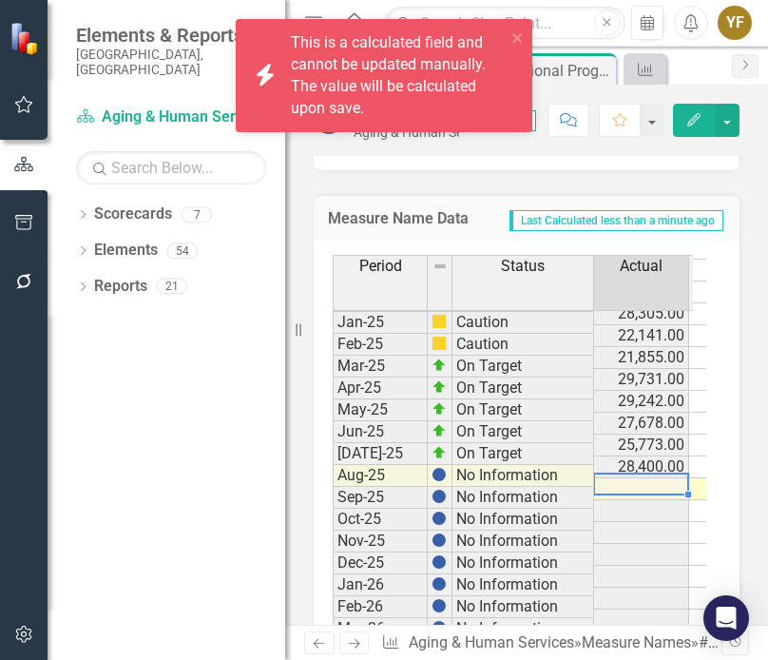 This screenshot has height=660, width=768. What do you see at coordinates (406, 219) in the screenshot?
I see `h3: Measure Name Data` at bounding box center [406, 219].